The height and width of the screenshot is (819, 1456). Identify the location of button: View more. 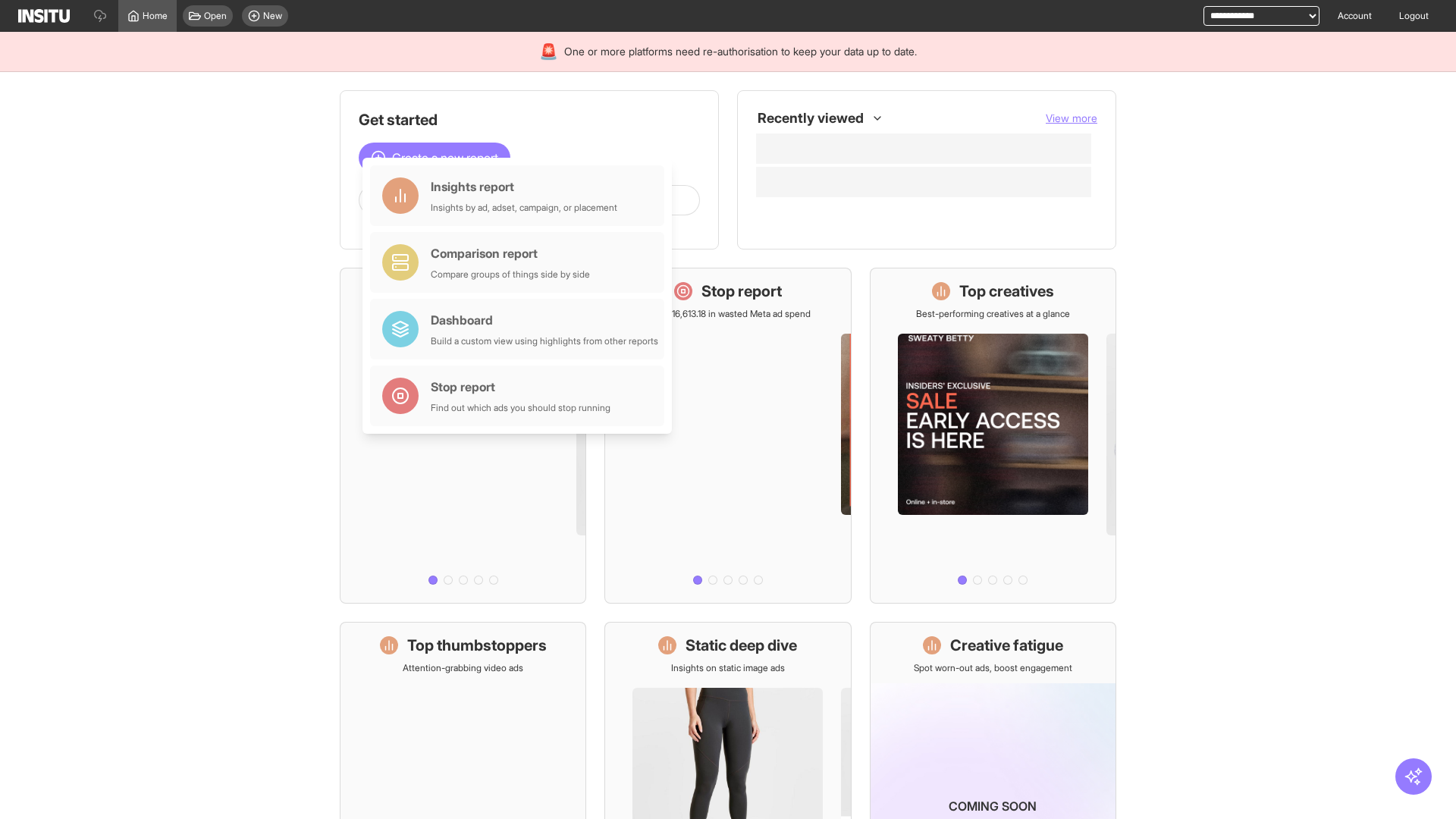
(1071, 119).